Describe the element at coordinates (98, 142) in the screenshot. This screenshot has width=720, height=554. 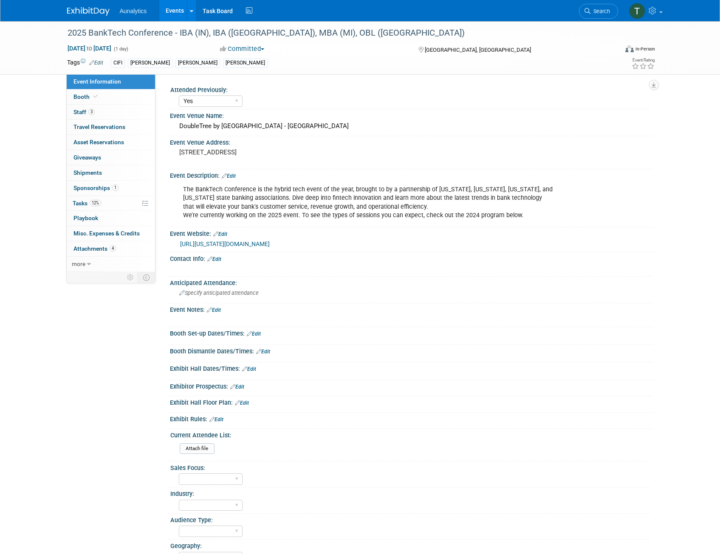
I see `span: Asset Reservations` at that location.